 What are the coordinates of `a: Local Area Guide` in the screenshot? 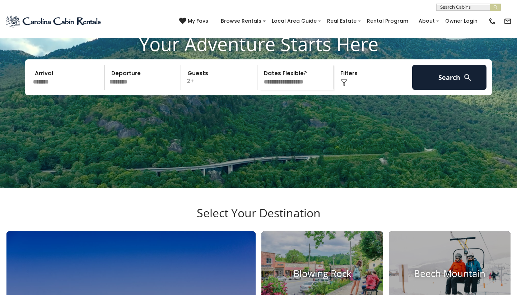 It's located at (294, 21).